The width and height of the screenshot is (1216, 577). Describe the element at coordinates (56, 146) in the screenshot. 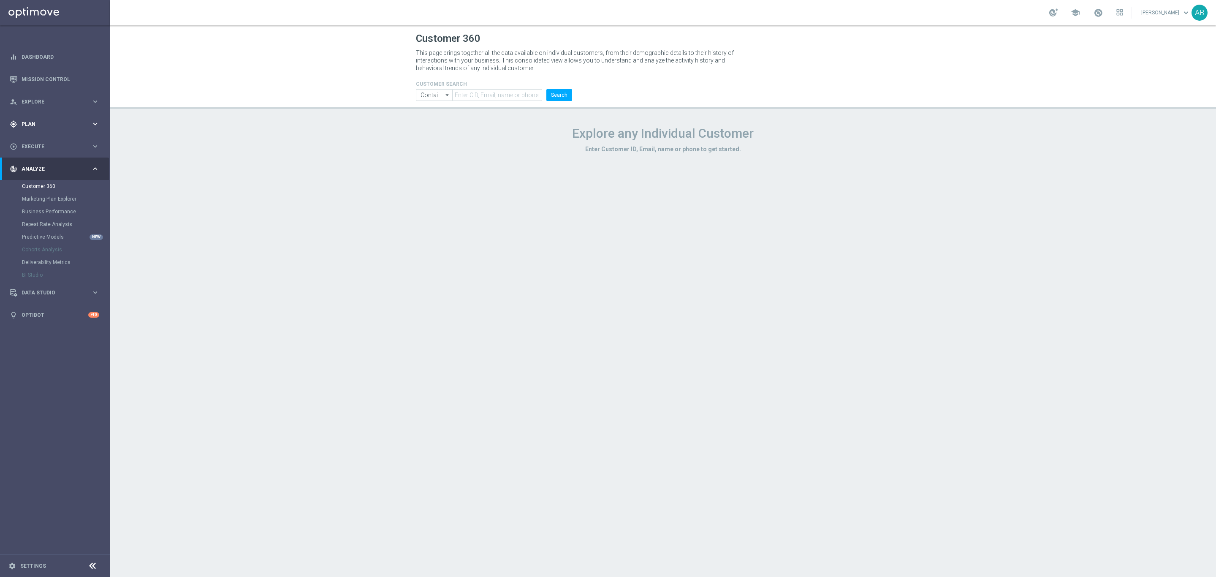

I see `span: Execute` at that location.